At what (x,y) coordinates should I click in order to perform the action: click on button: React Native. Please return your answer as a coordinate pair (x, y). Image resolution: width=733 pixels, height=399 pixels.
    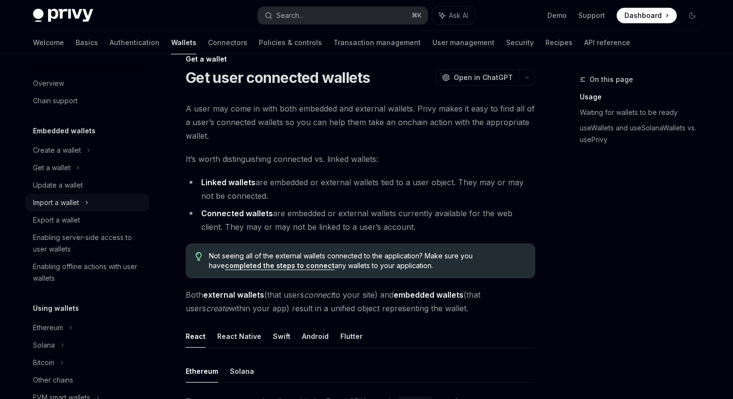
    Looking at the image, I should click on (239, 336).